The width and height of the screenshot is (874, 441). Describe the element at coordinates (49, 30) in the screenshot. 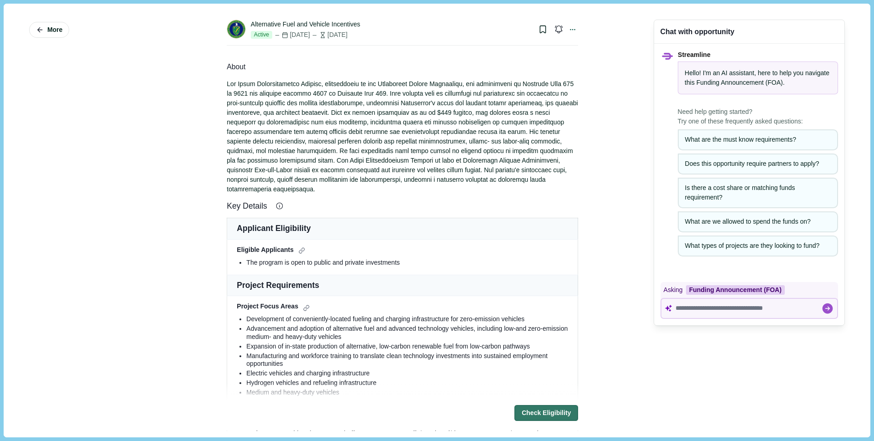

I see `button: More` at that location.